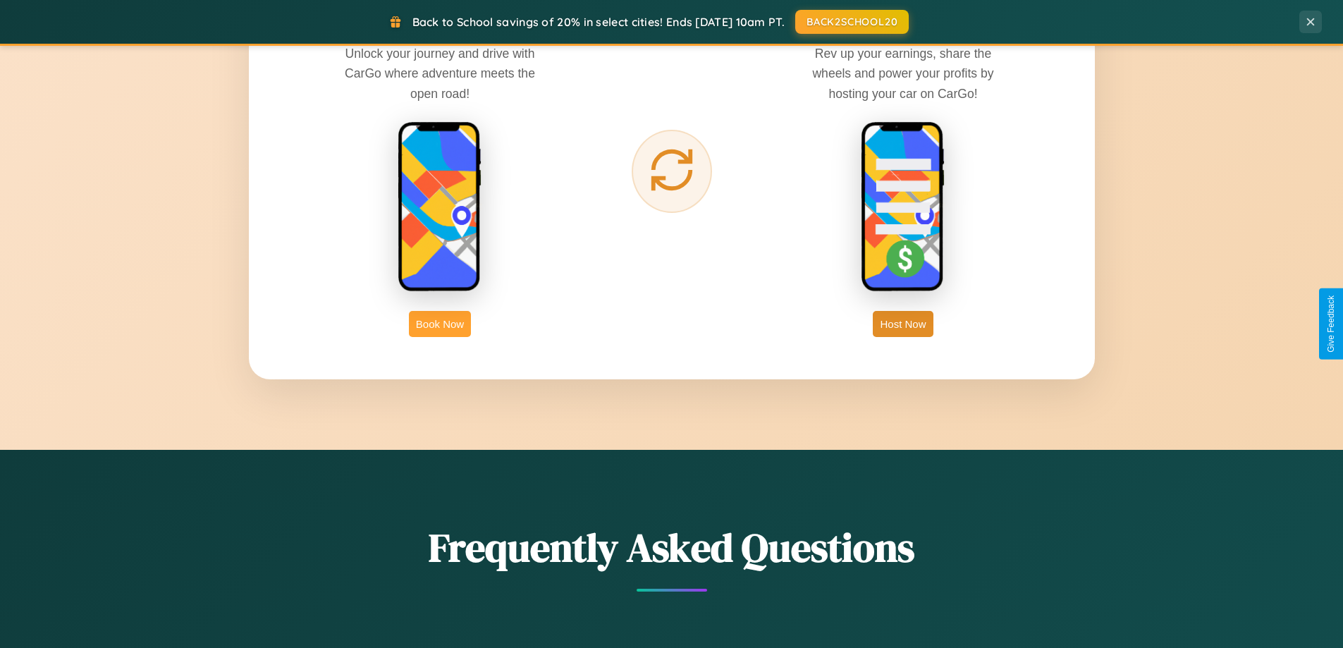 The height and width of the screenshot is (648, 1343). I want to click on img: host phone, so click(903, 207).